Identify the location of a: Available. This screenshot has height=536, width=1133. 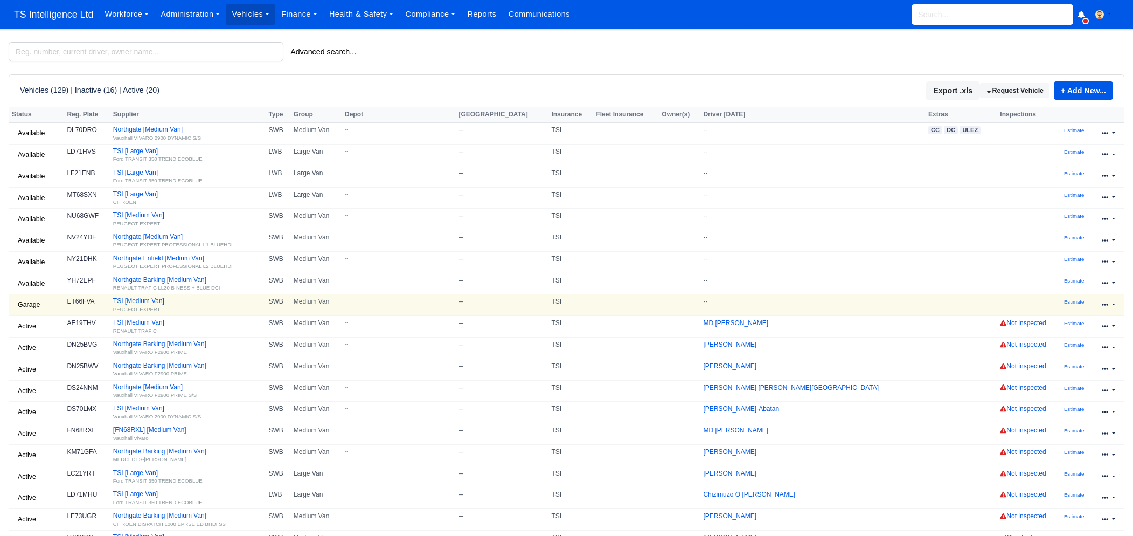
(31, 133).